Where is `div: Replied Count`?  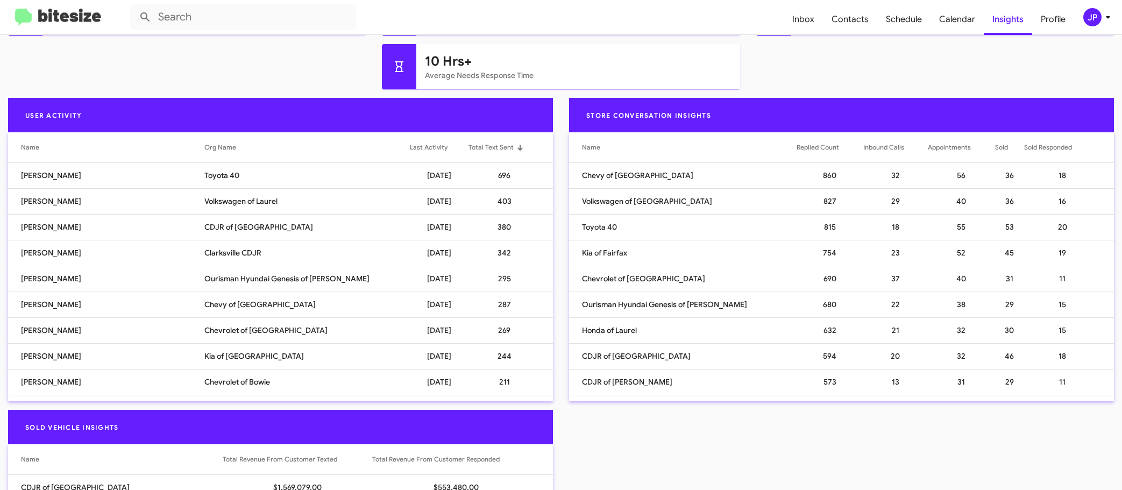 div: Replied Count is located at coordinates (818, 147).